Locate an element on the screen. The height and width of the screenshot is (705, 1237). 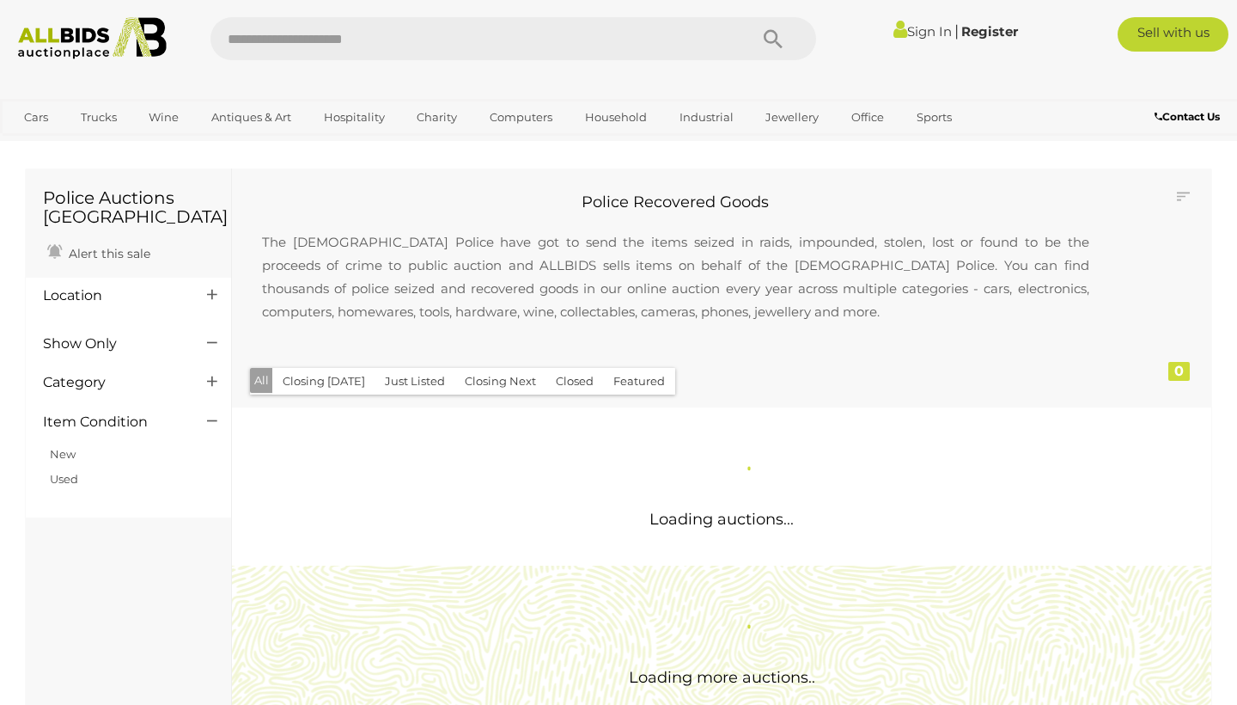
h4: Item Condition is located at coordinates (112, 422).